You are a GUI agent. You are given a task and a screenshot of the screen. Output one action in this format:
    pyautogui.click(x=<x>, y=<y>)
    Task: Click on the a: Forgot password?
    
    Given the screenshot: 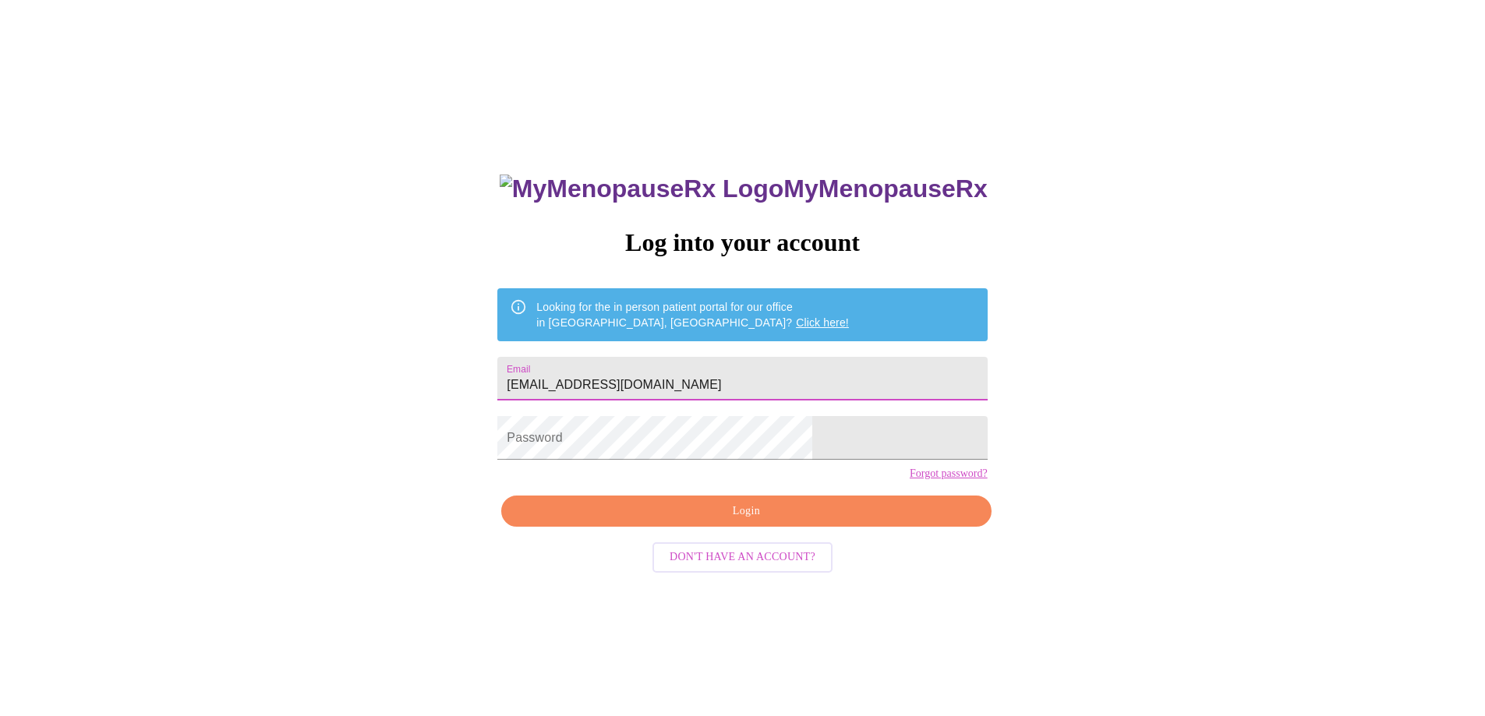 What is the action you would take?
    pyautogui.click(x=949, y=474)
    